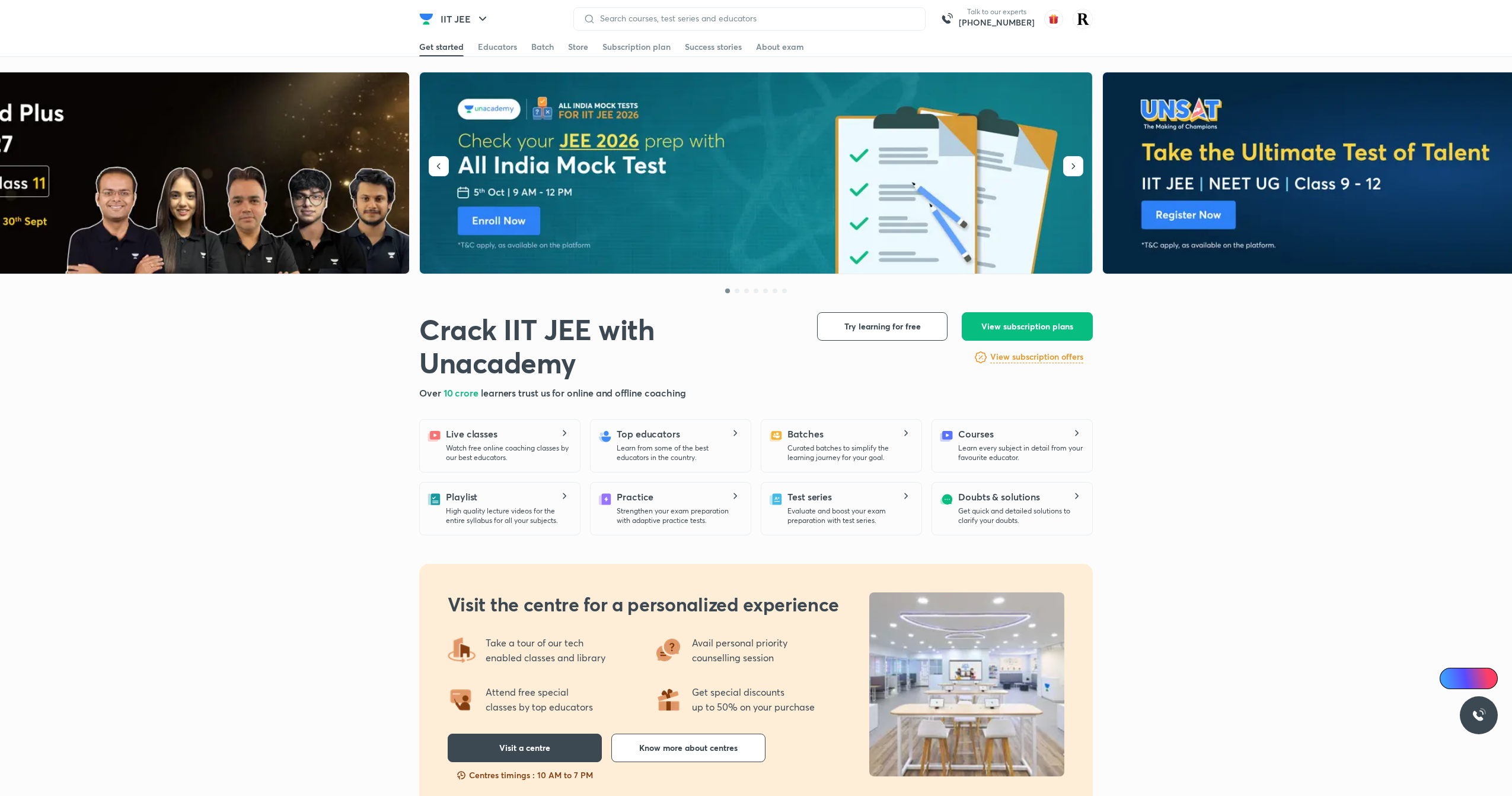 The image size is (1512, 796). What do you see at coordinates (1037, 357) in the screenshot?
I see `a: View subscription offers` at bounding box center [1037, 357].